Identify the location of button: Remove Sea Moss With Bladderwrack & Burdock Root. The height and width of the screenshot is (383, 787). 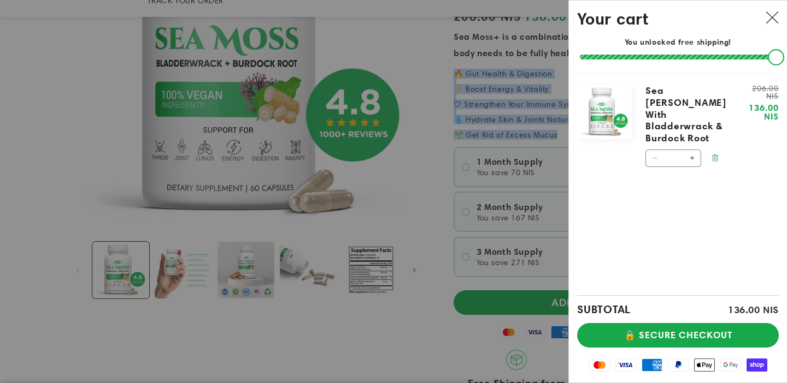
(714, 158).